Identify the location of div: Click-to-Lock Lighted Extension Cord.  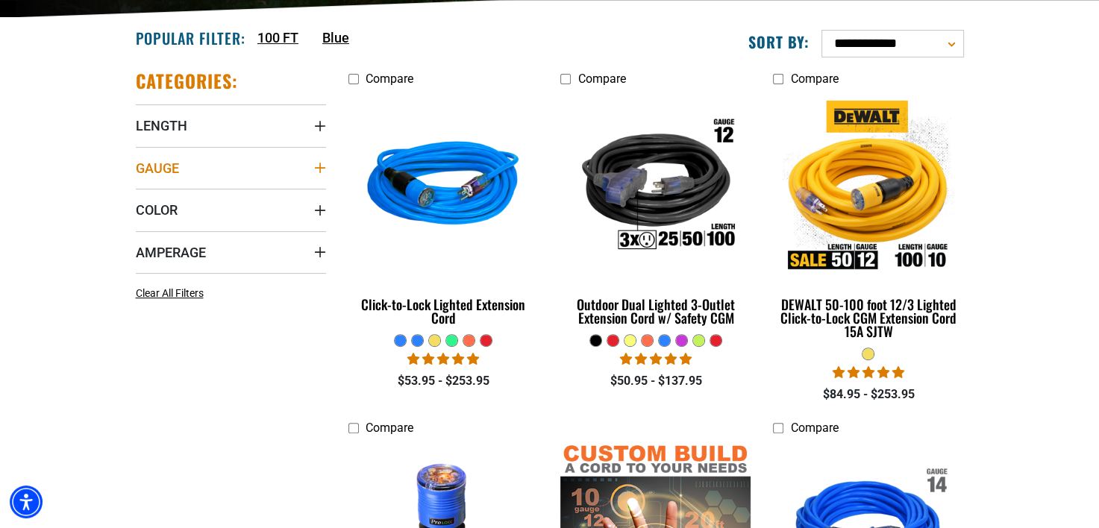
(443, 311).